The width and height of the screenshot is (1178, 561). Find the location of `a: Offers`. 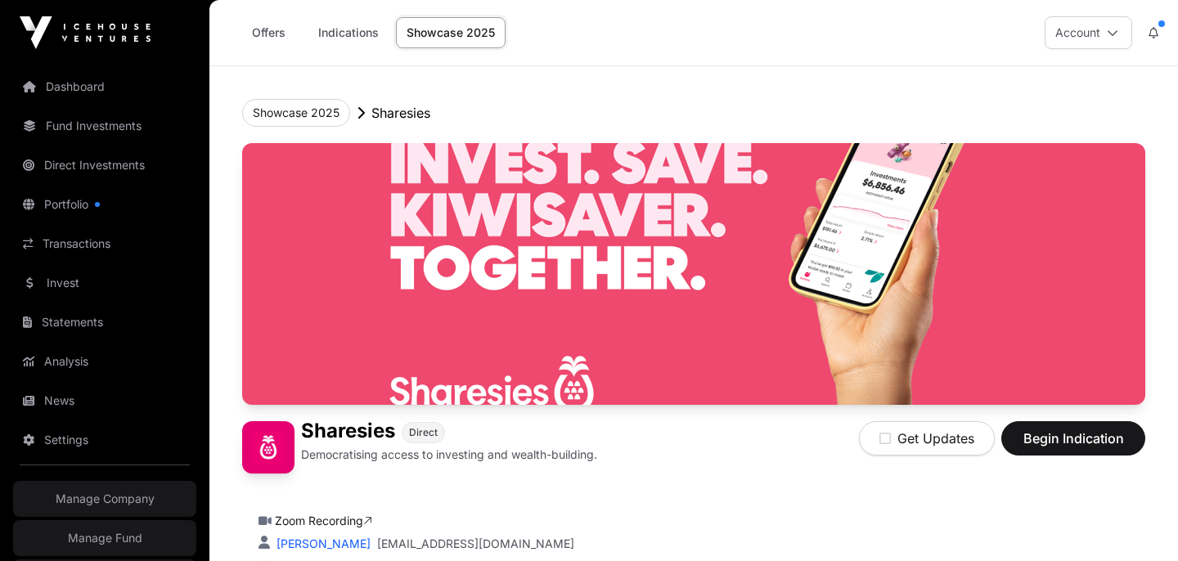

a: Offers is located at coordinates (268, 33).